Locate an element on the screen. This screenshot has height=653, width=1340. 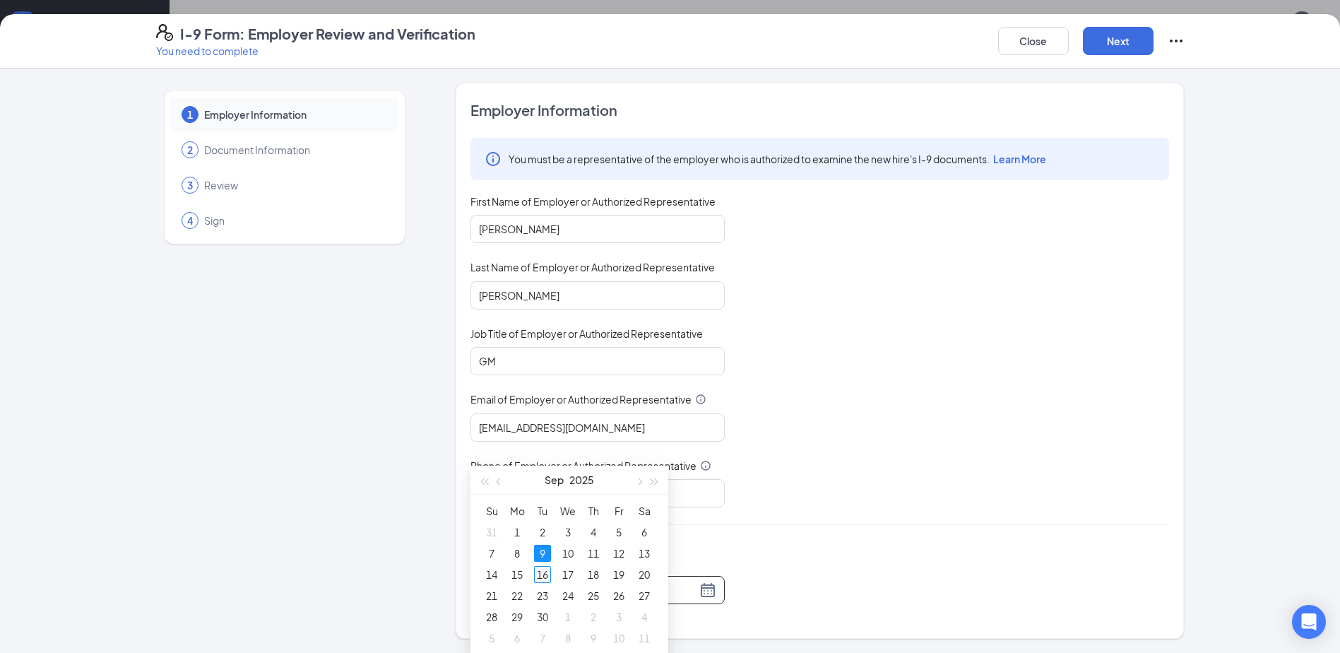
input: Enter your first name is located at coordinates (597, 229).